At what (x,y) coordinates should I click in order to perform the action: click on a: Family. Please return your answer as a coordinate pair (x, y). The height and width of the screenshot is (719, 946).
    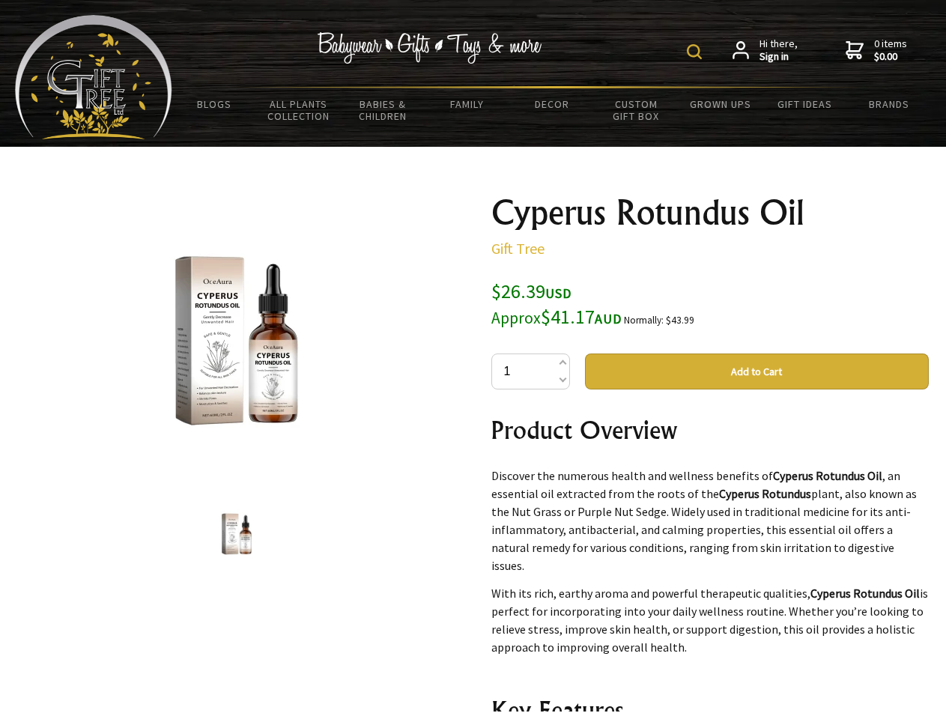
    Looking at the image, I should click on (467, 104).